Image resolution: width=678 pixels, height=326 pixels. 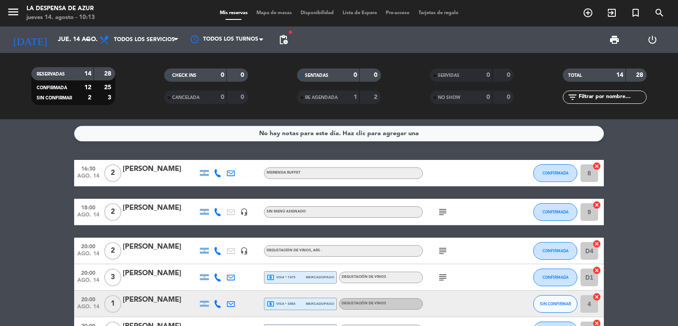 I want to click on i: filter_list, so click(x=573, y=97).